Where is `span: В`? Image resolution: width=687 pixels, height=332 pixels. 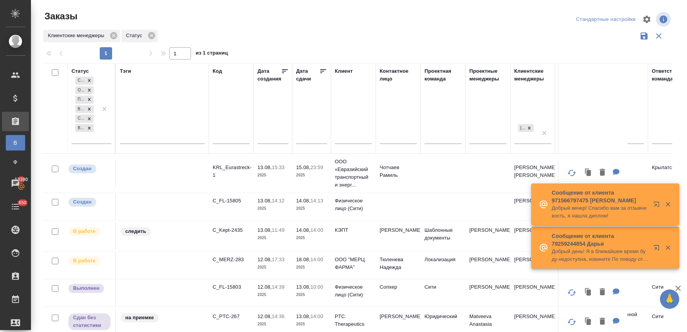
span: В is located at coordinates (15, 143).